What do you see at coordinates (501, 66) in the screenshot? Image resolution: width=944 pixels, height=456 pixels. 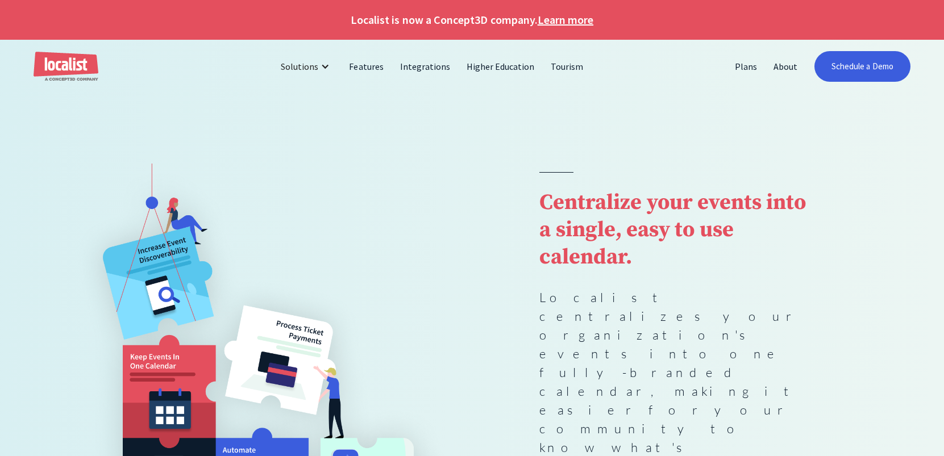 I see `a: Higher Education` at bounding box center [501, 66].